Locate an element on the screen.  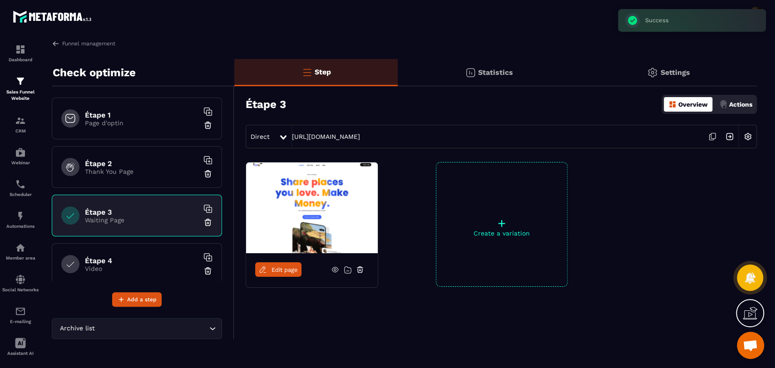
img: setting-w.858f3a88.svg is located at coordinates (748, 137).